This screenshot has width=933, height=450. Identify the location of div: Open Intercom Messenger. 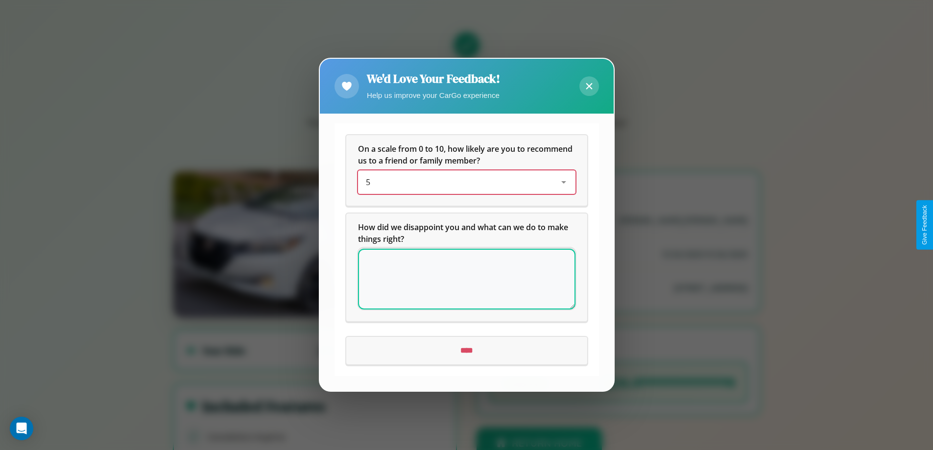
(22, 429).